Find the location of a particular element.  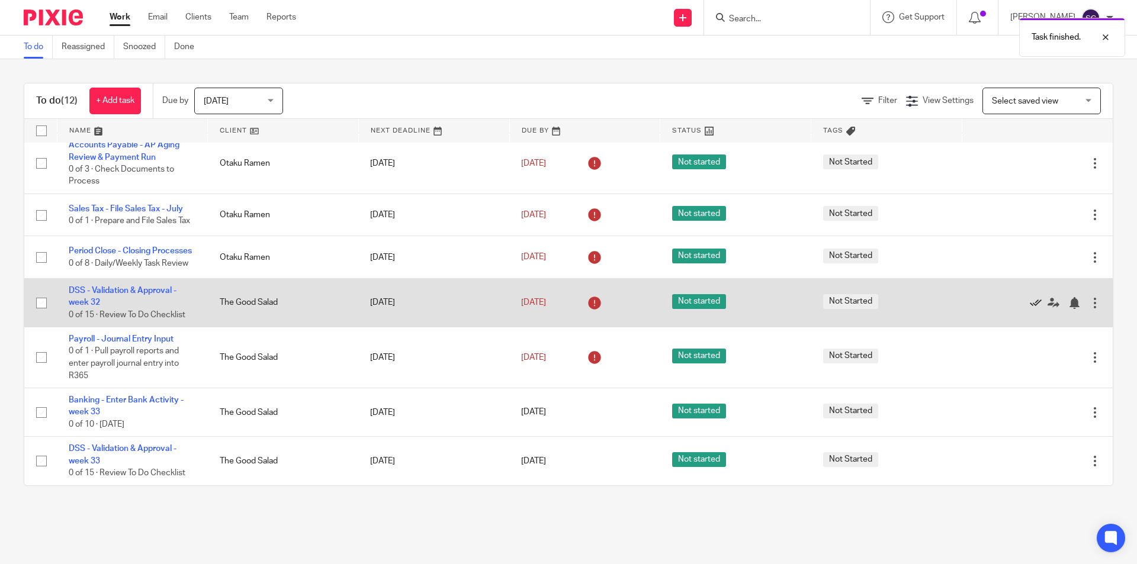

a: Reassigned is located at coordinates (88, 47).